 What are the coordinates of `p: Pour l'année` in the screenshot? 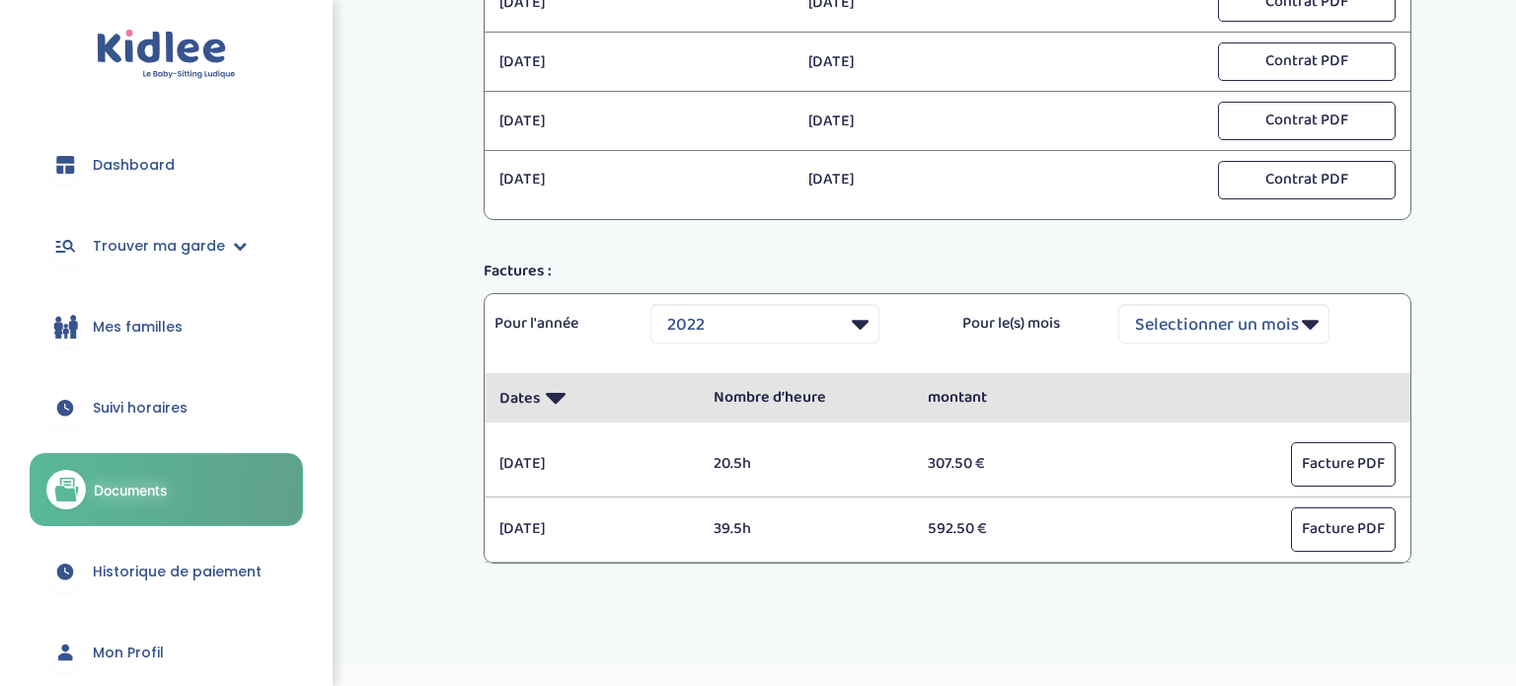 It's located at (558, 324).